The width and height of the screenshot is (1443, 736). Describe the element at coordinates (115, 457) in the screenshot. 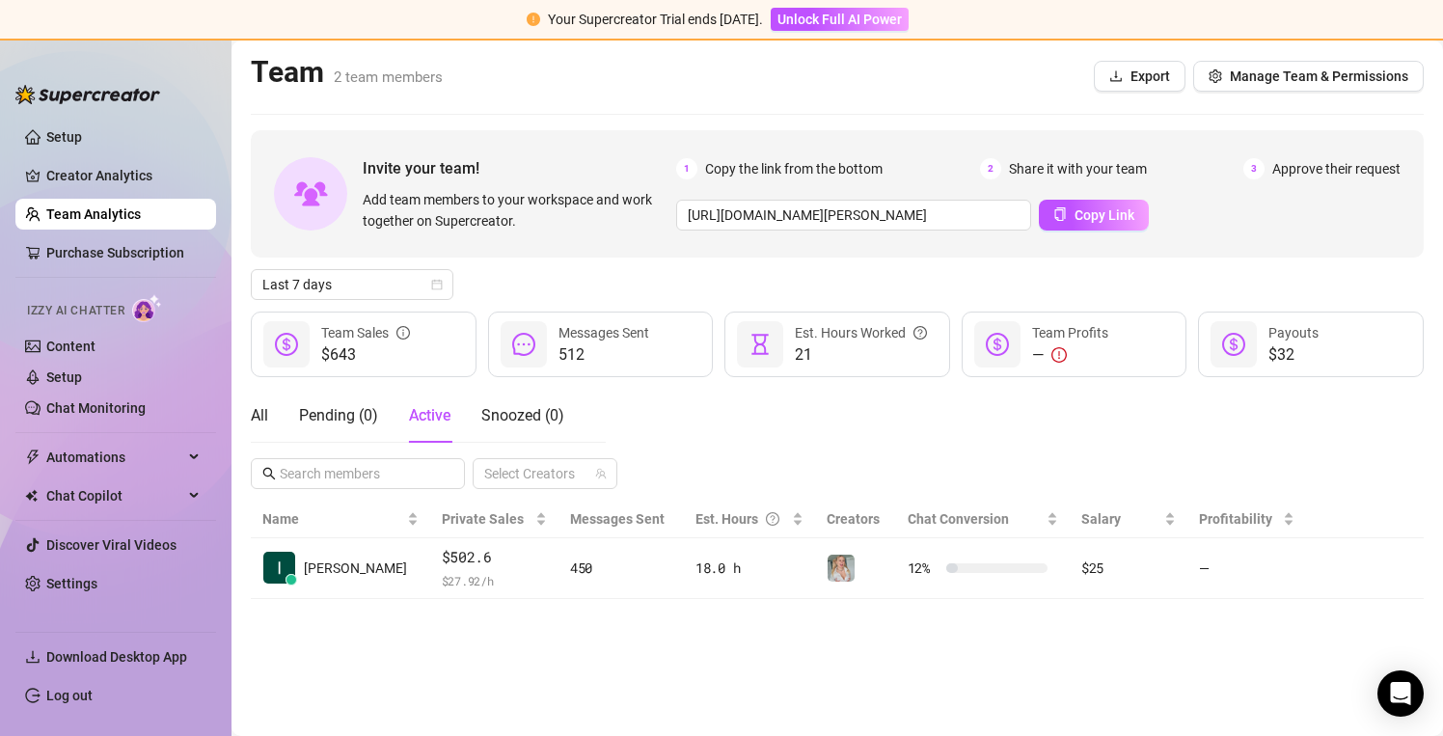

I see `span: Automations` at that location.